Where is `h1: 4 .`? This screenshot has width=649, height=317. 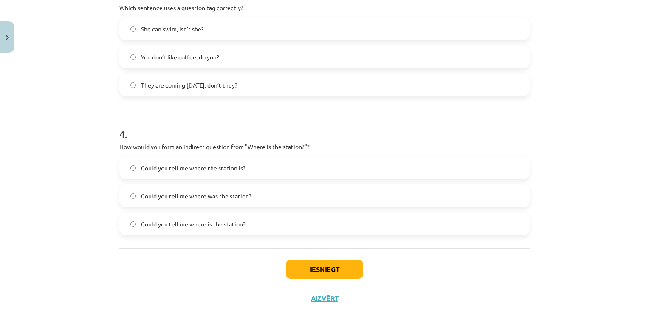
h1: 4 . is located at coordinates (324, 127).